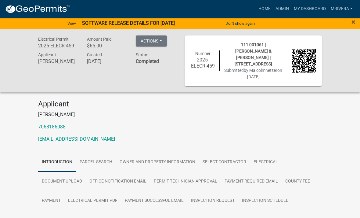 This screenshot has height=218, width=360. Describe the element at coordinates (240, 23) in the screenshot. I see `button: Don't show again` at that location.